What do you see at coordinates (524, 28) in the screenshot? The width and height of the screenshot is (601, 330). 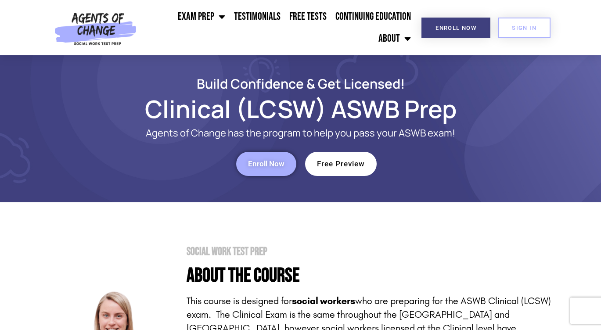 I see `a: SIGN IN` at bounding box center [524, 28].